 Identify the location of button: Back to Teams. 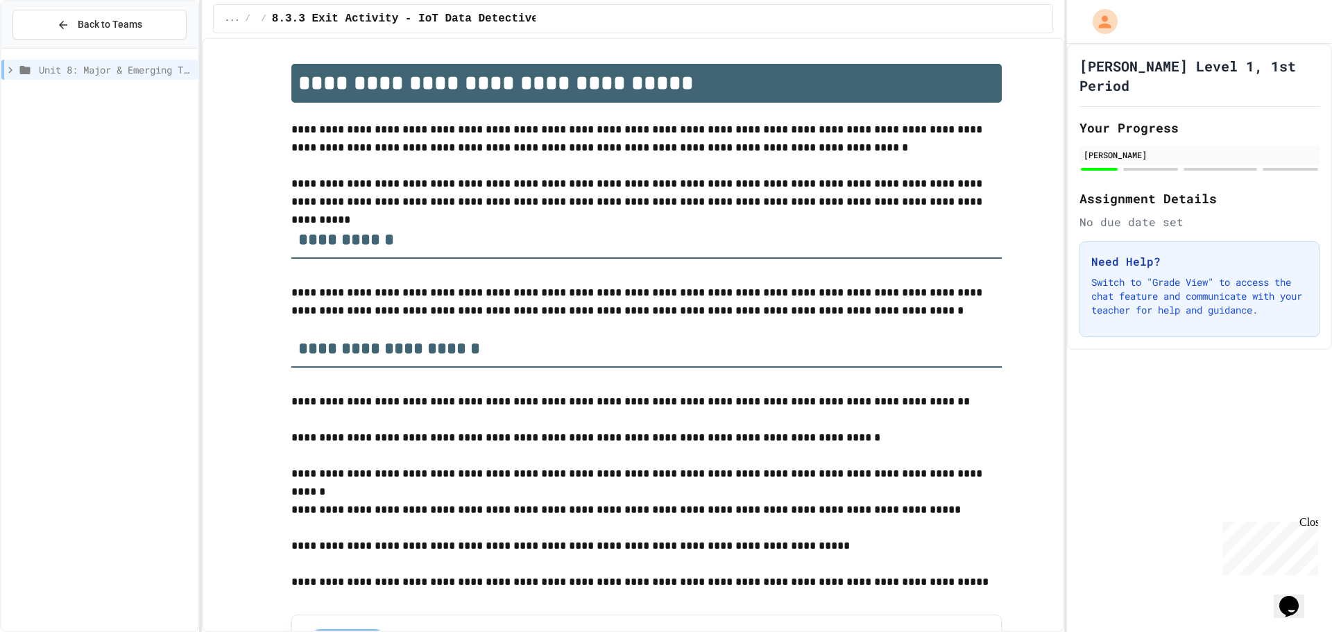
(99, 24).